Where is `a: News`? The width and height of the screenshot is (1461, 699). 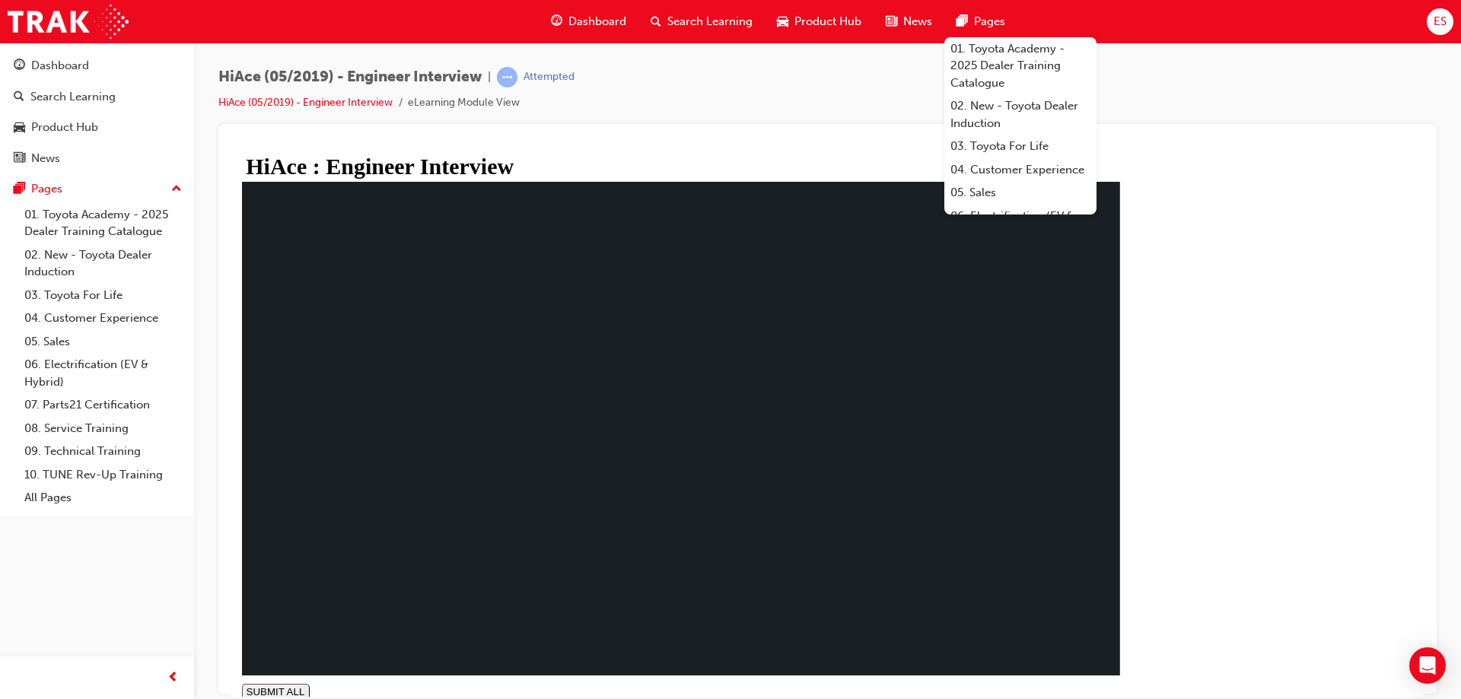 a: News is located at coordinates (97, 158).